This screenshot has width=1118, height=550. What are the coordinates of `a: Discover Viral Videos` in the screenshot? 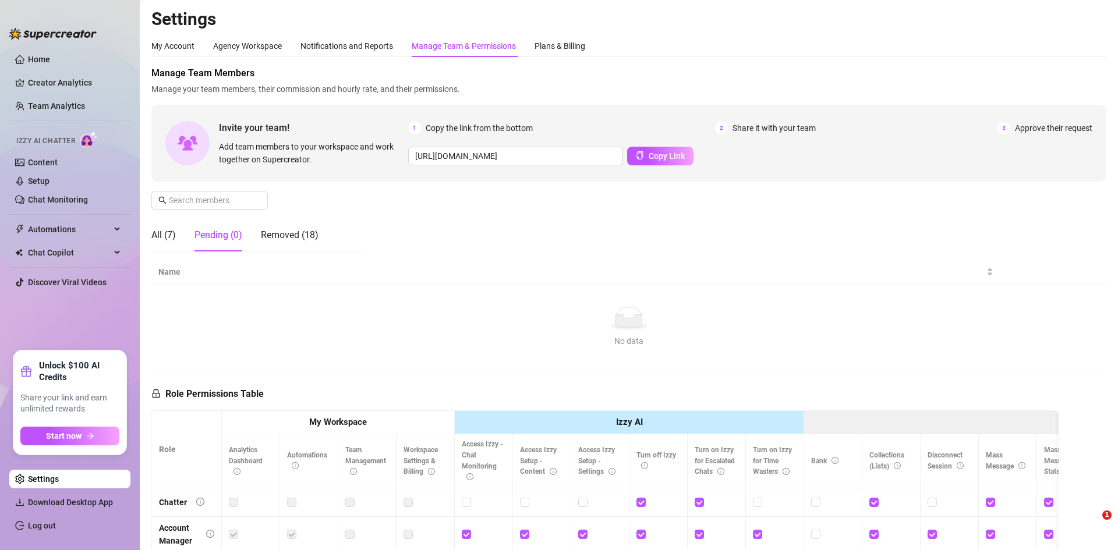 It's located at (67, 282).